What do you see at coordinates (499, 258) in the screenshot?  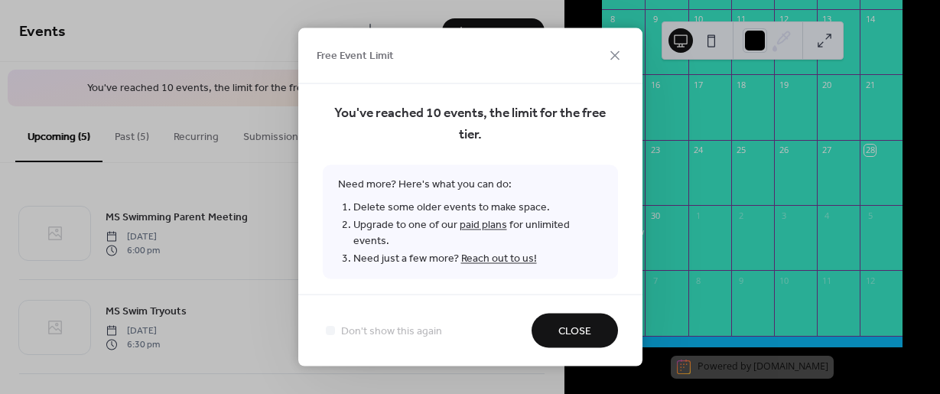 I see `a: Reach out to us!` at bounding box center [499, 258].